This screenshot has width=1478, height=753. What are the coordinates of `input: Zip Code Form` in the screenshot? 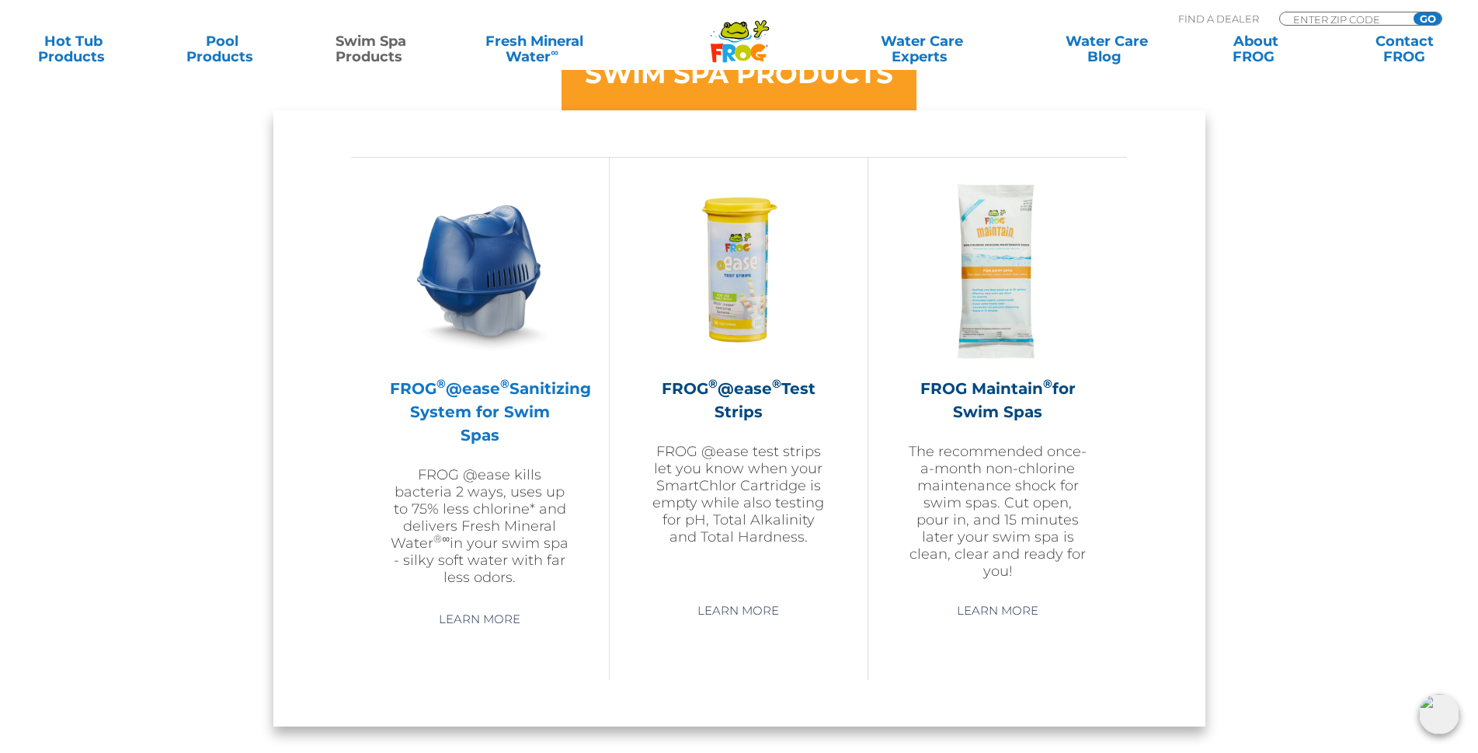 It's located at (1344, 19).